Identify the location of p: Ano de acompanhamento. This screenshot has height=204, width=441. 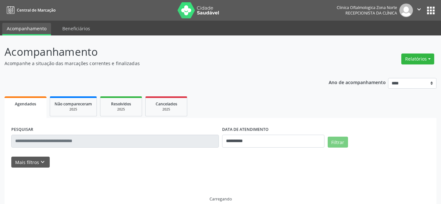
(357, 82).